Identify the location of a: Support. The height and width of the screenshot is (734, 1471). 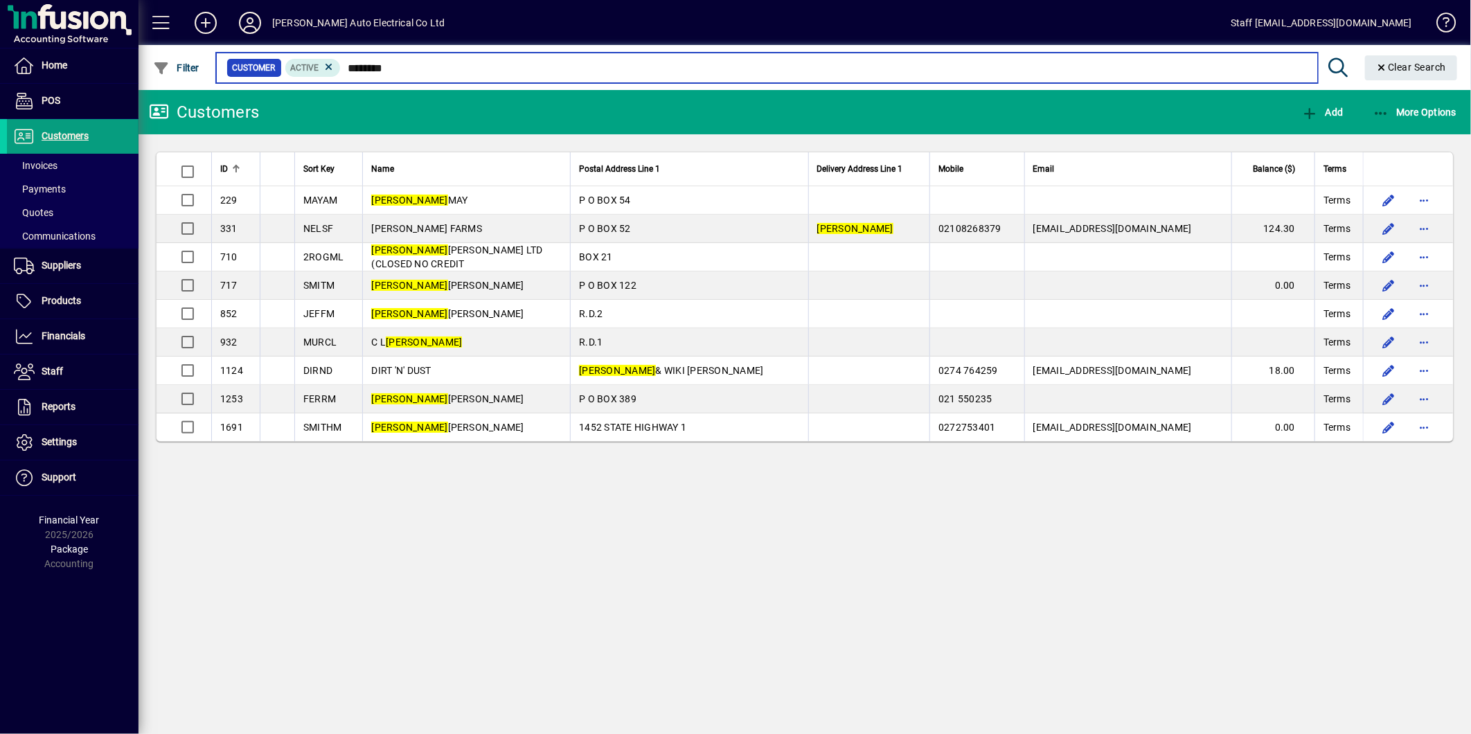
(73, 478).